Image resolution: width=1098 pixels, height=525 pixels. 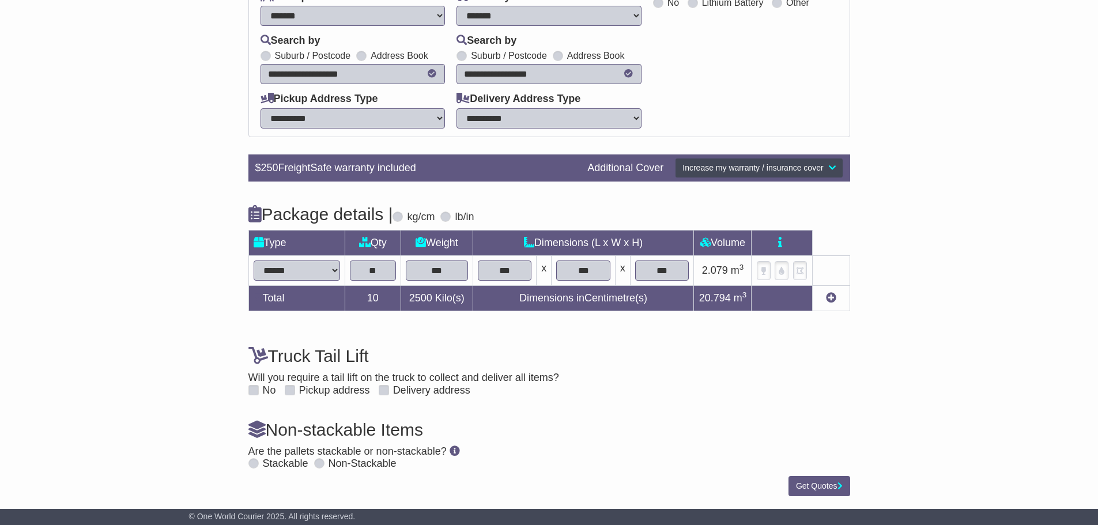 What do you see at coordinates (437, 298) in the screenshot?
I see `td: Kilo(s)` at bounding box center [437, 298].